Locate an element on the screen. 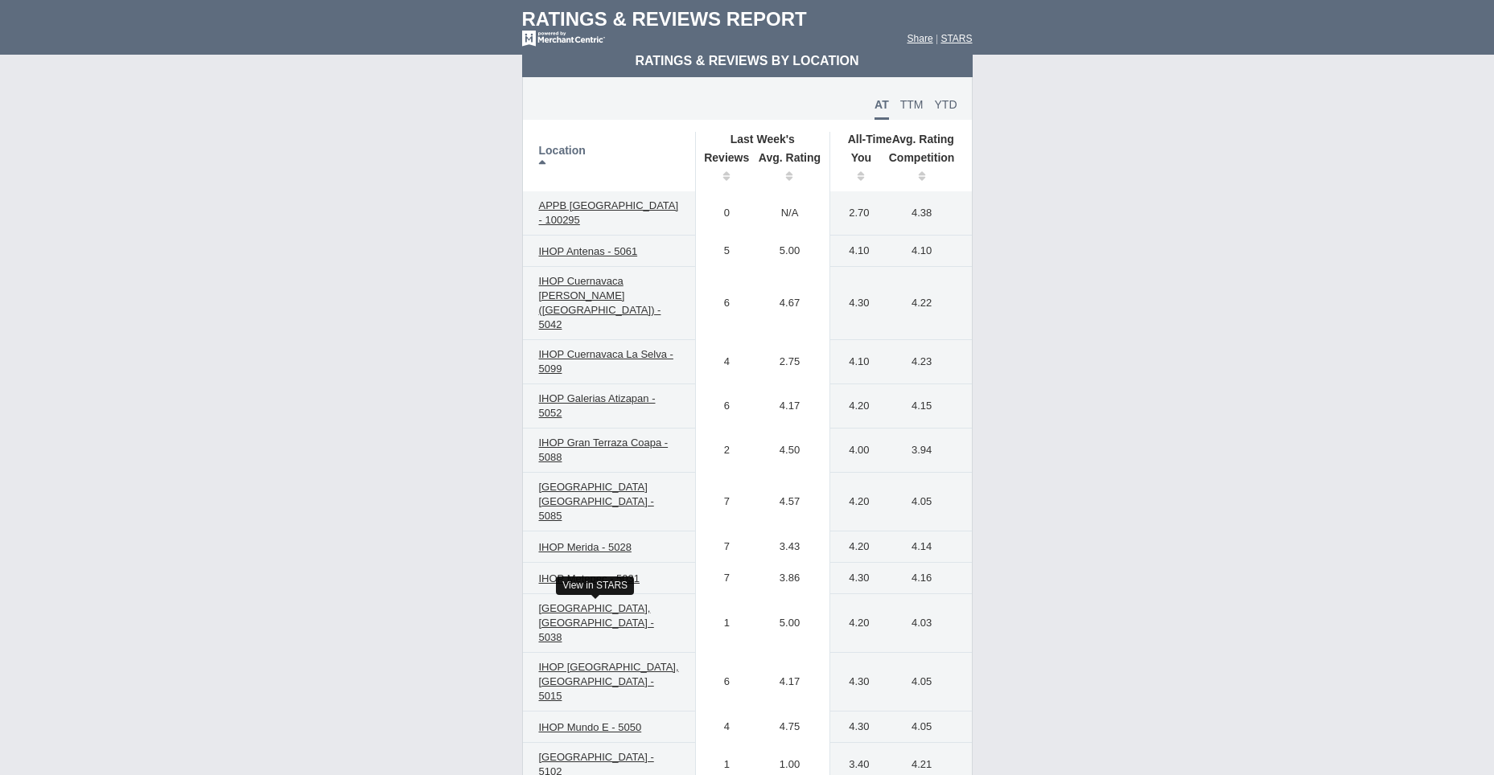 The width and height of the screenshot is (1494, 775). td: Ratings & Reviews by Location is located at coordinates (747, 61).